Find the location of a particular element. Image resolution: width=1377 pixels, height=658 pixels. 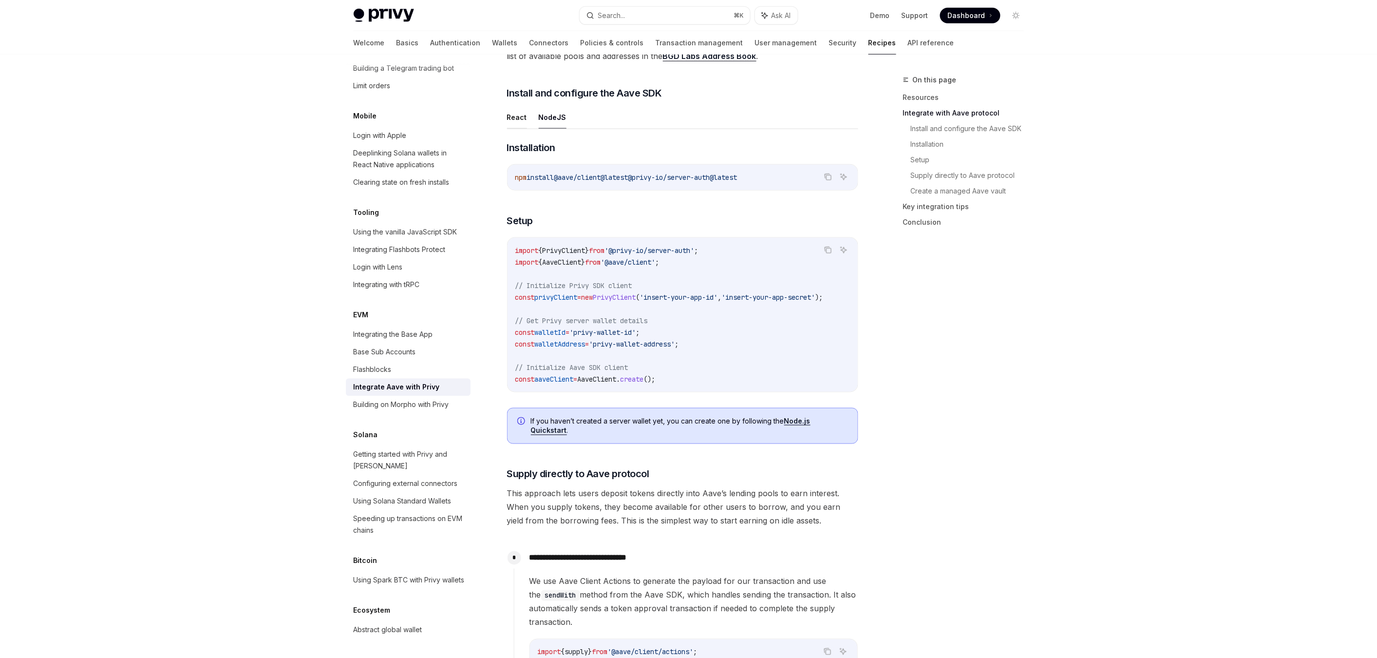

a: Configuring external connectors is located at coordinates (408, 483).